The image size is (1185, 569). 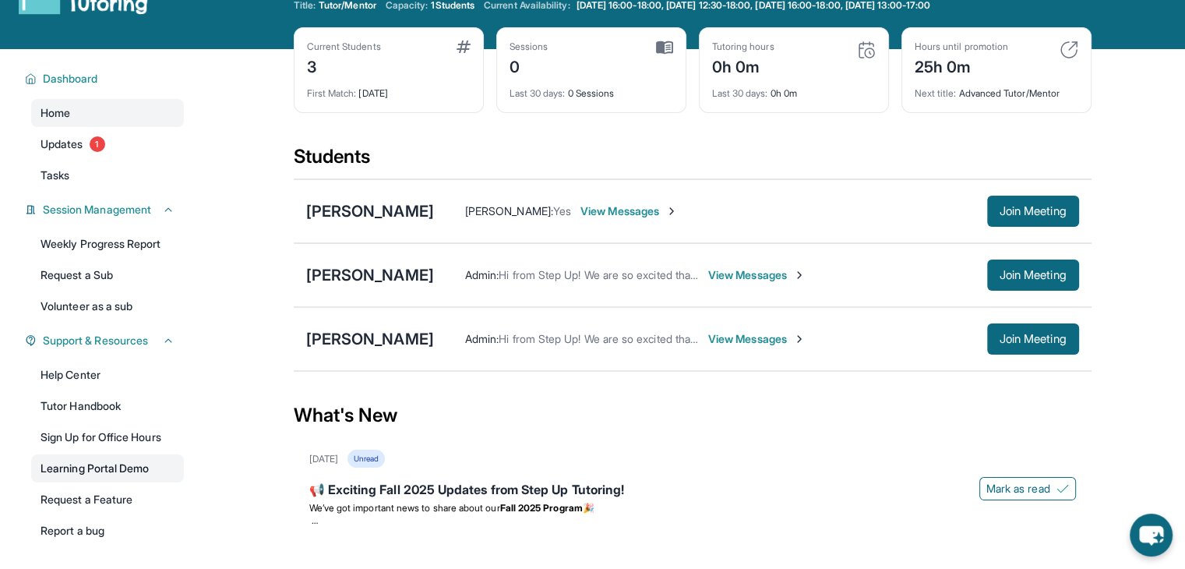 What do you see at coordinates (108, 275) in the screenshot?
I see `a: Request a Sub` at bounding box center [108, 275].